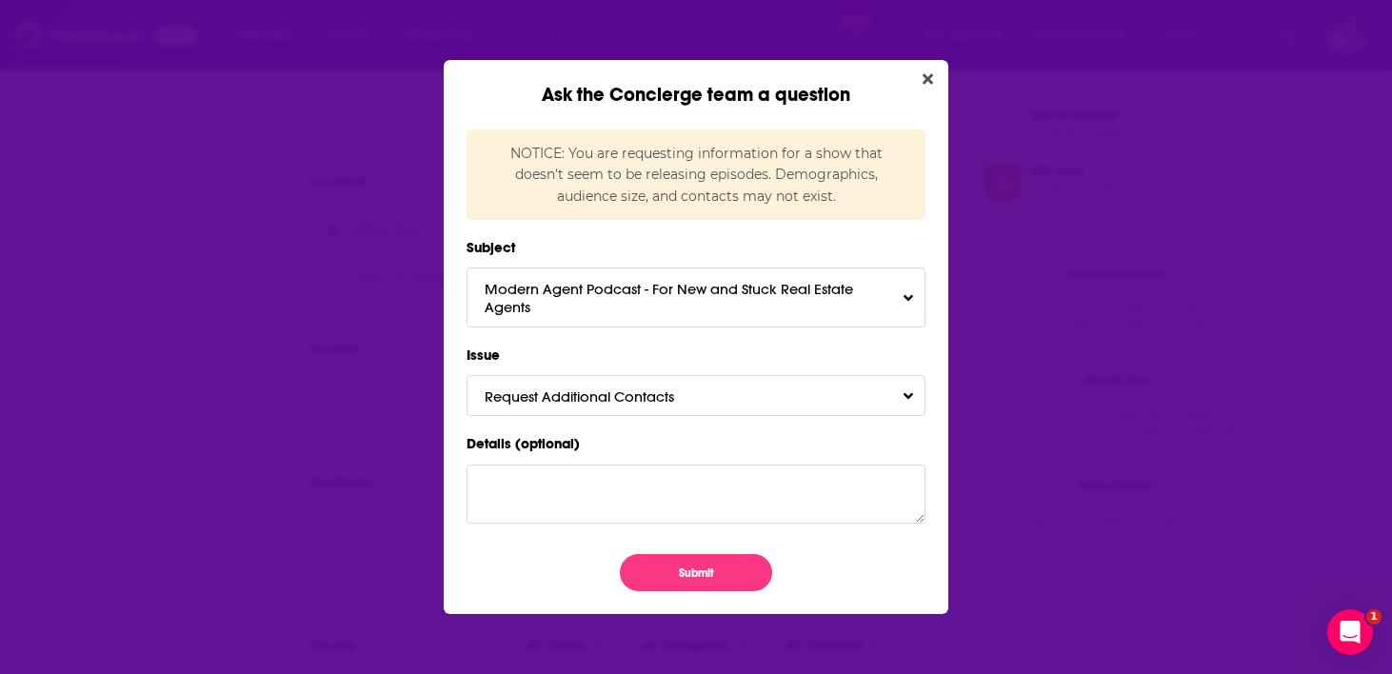 Image resolution: width=1392 pixels, height=674 pixels. Describe the element at coordinates (696, 298) in the screenshot. I see `span: Modern Agent Podcast - For New and Stuck Real Estate Agents` at that location.